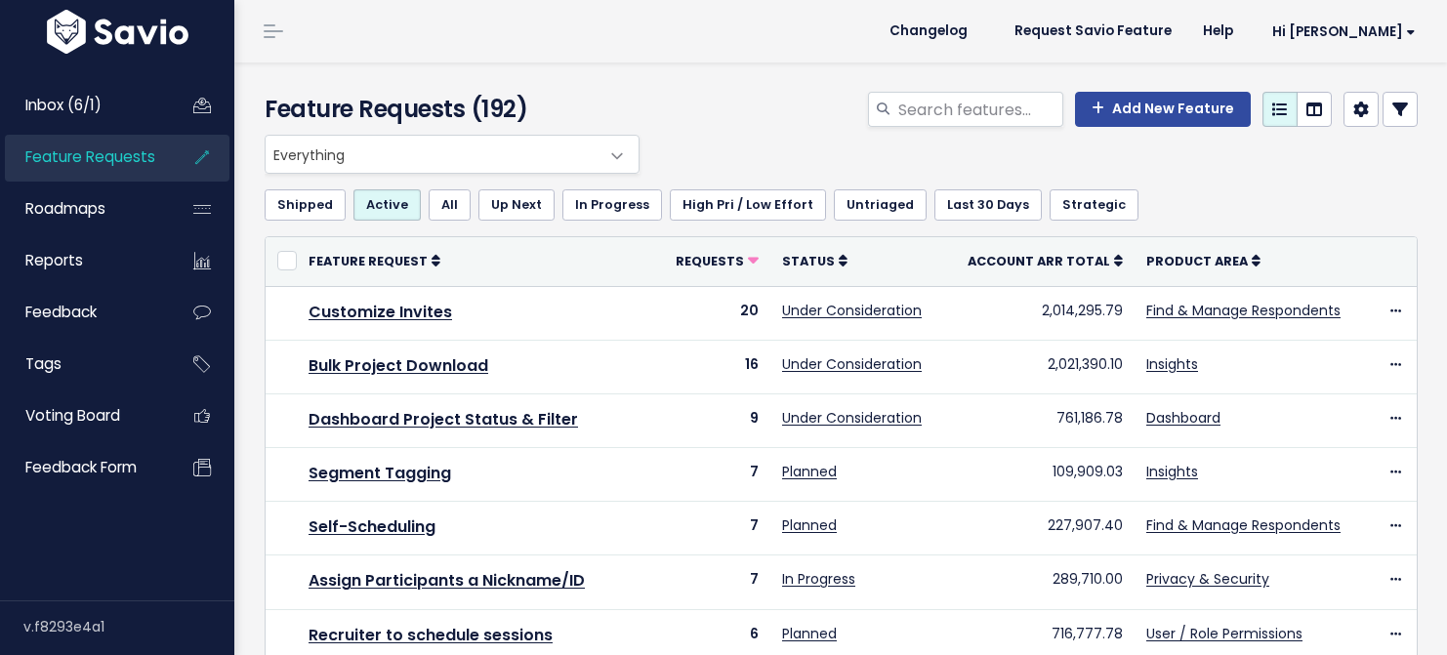  What do you see at coordinates (449, 205) in the screenshot?
I see `a: All` at bounding box center [449, 205].